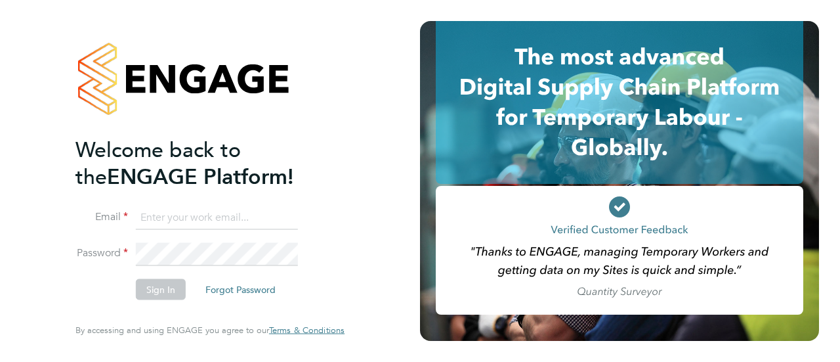  I want to click on button: Sign In, so click(161, 290).